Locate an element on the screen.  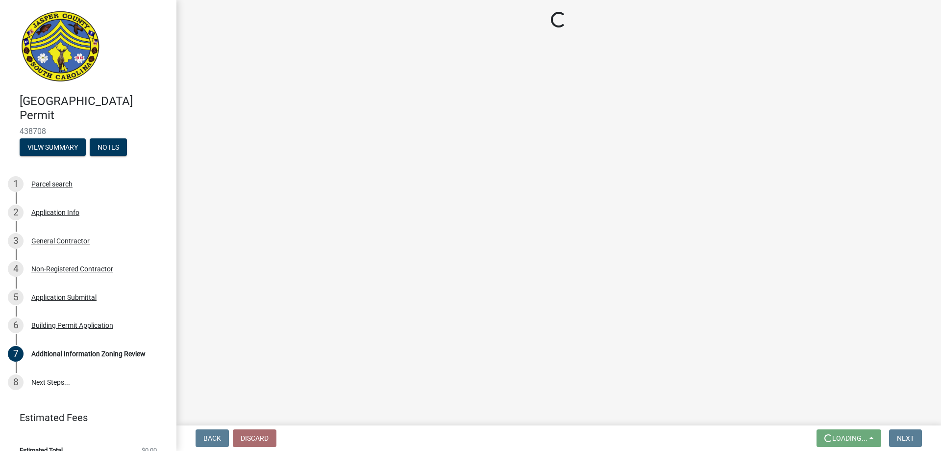
a: Estimated Fees is located at coordinates (84, 417).